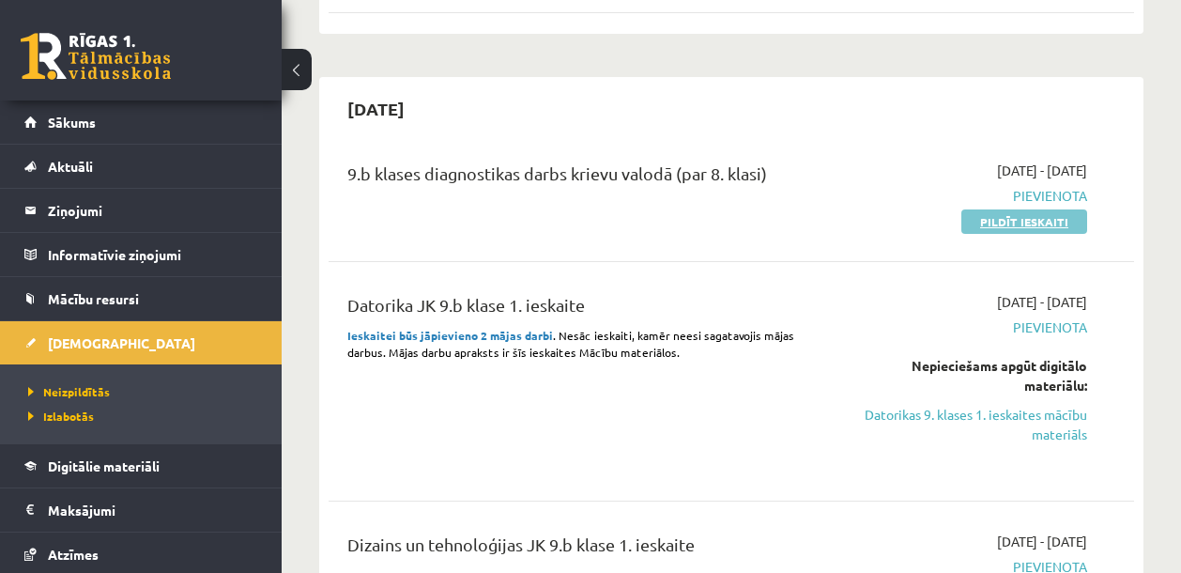 Image resolution: width=1181 pixels, height=573 pixels. What do you see at coordinates (96, 56) in the screenshot?
I see `a: Rīgas 1. Tālmācības vidusskola` at bounding box center [96, 56].